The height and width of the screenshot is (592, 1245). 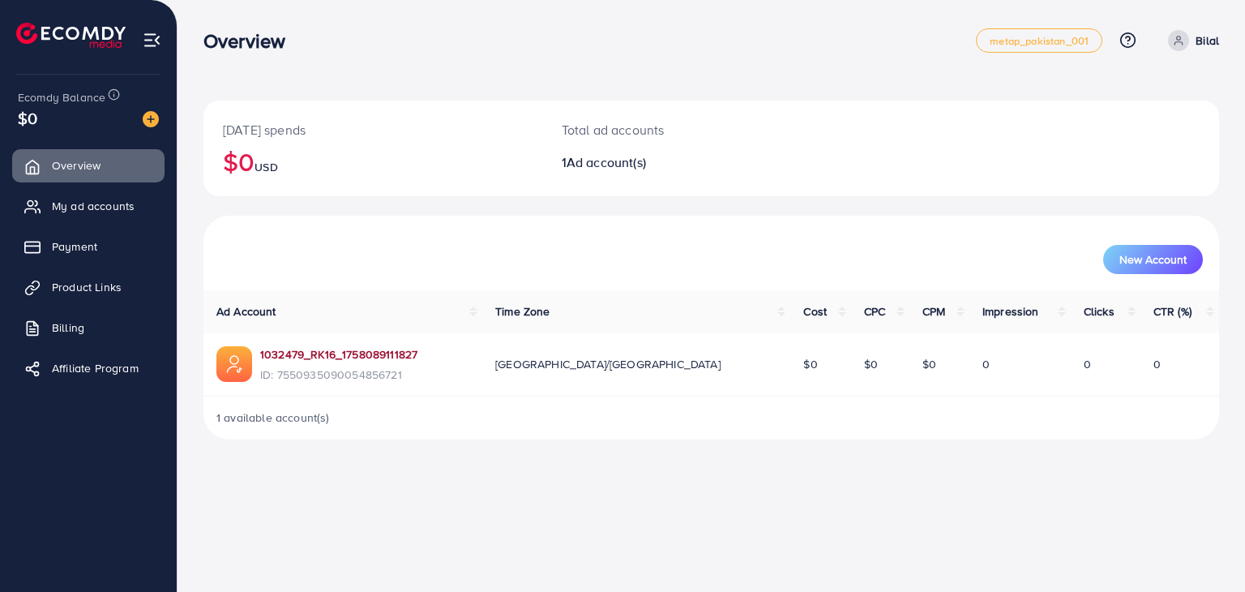 What do you see at coordinates (71, 35) in the screenshot?
I see `img: logo` at bounding box center [71, 35].